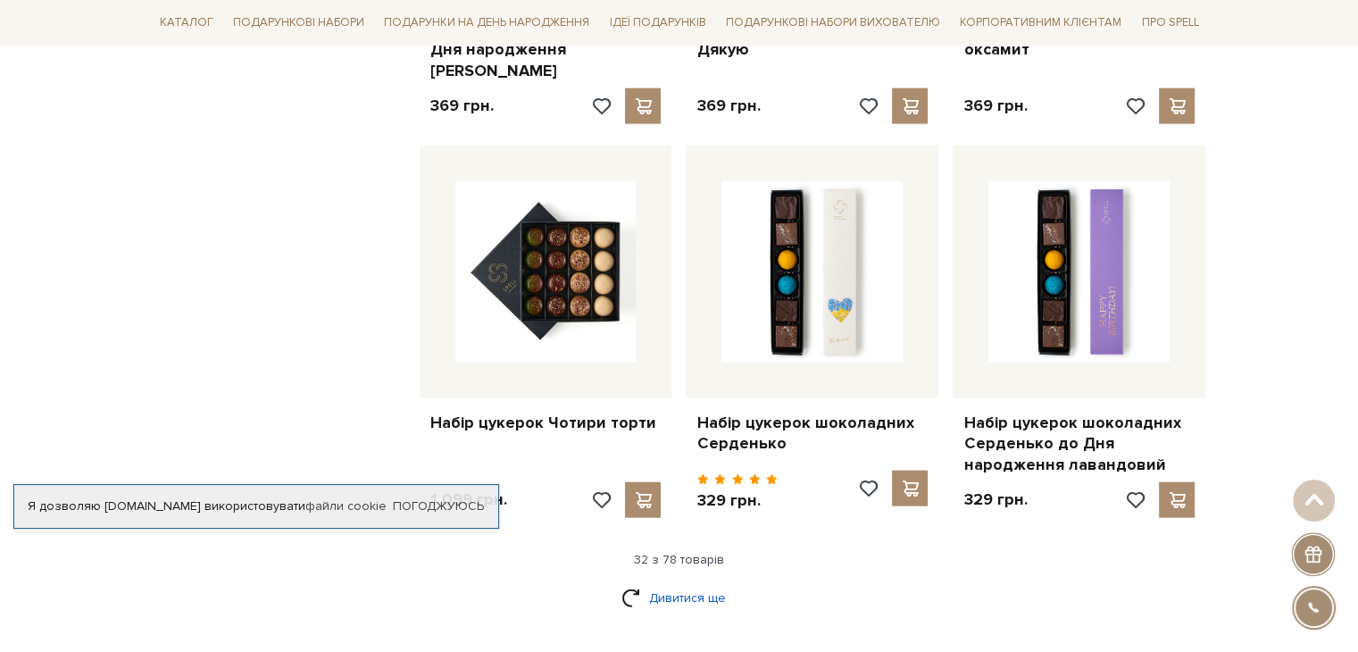  I want to click on a: Набір цукерок Чотири торти, so click(545, 422).